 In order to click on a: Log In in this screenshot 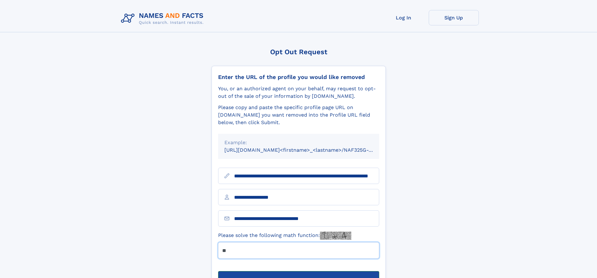, I will do `click(404, 18)`.